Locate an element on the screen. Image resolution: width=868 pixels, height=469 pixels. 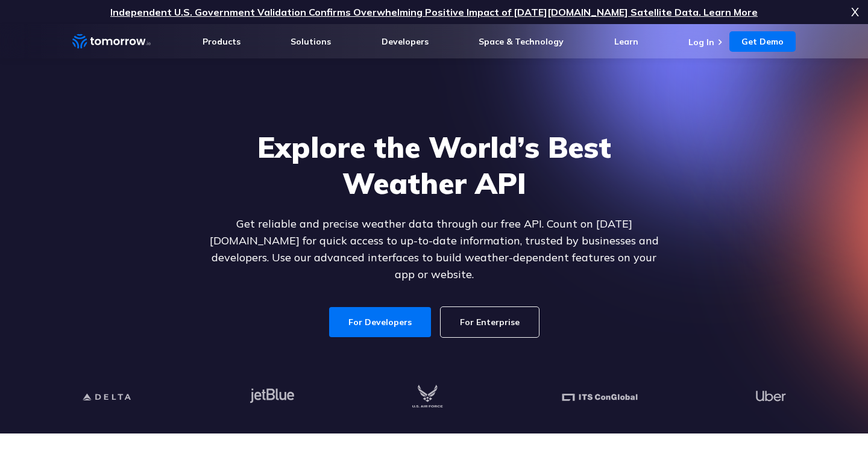
a: Solutions is located at coordinates (310, 42).